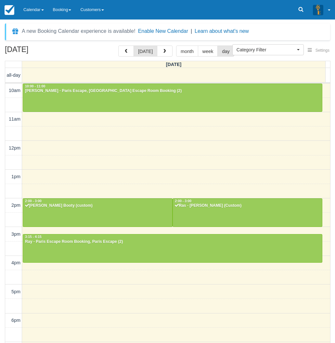 This screenshot has height=343, width=335. What do you see at coordinates (9, 10) in the screenshot?
I see `img: checkfront-main-nav-mini-logo.png` at bounding box center [9, 10].